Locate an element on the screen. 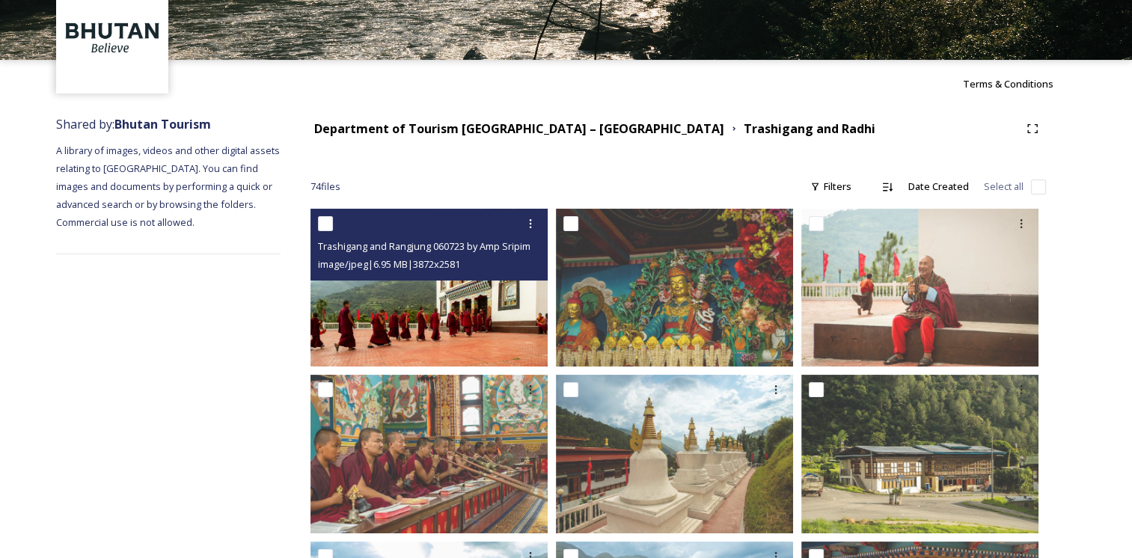  span: Select all is located at coordinates (1003, 186).